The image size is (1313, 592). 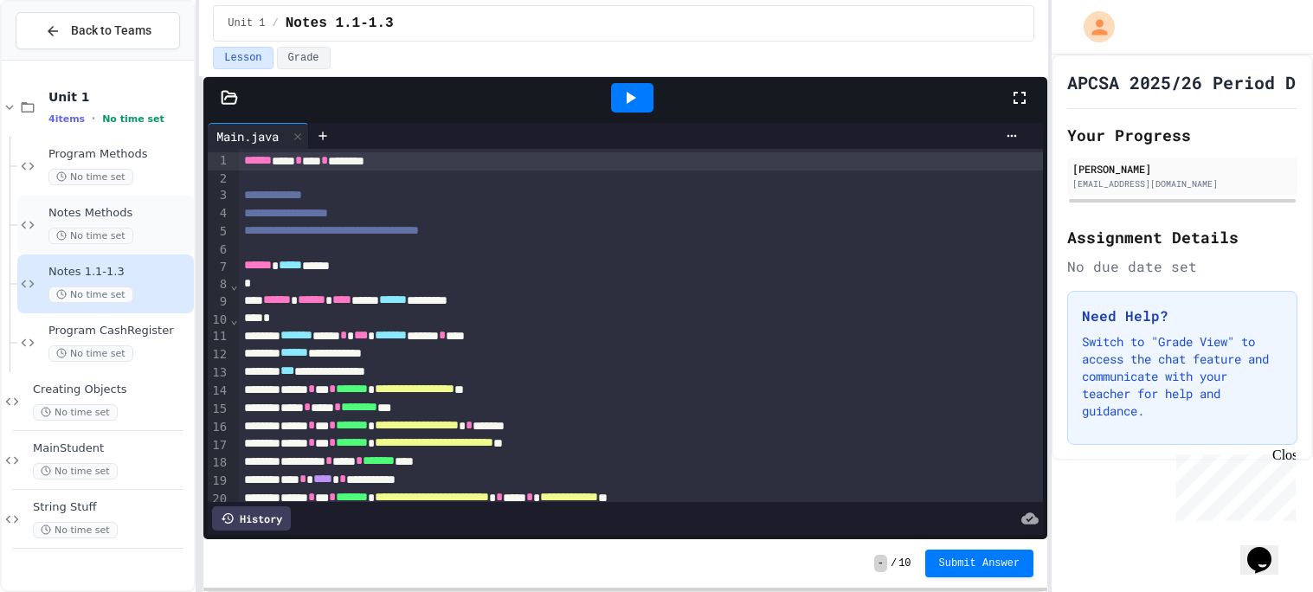 What do you see at coordinates (218, 355) in the screenshot?
I see `div: 12` at bounding box center [218, 355].